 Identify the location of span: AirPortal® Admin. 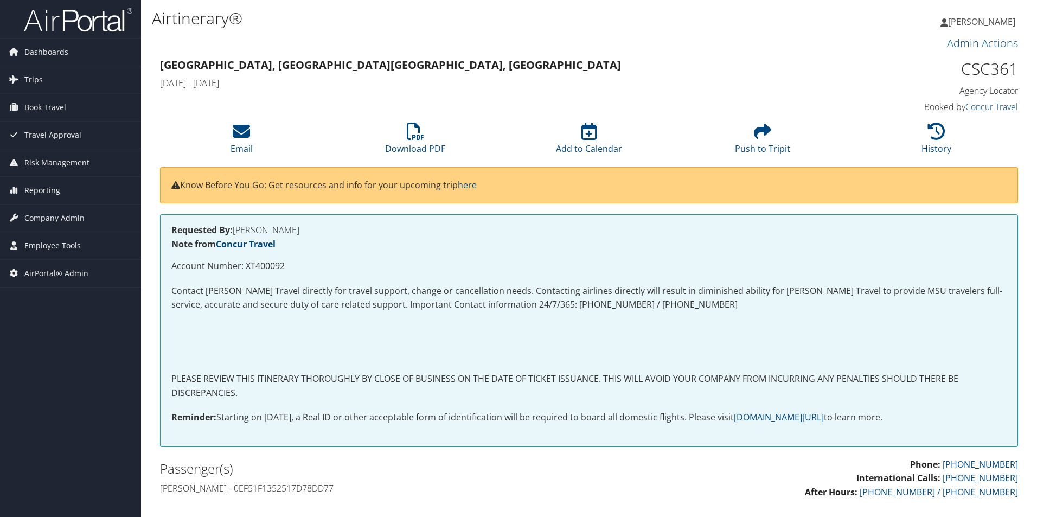
(56, 273).